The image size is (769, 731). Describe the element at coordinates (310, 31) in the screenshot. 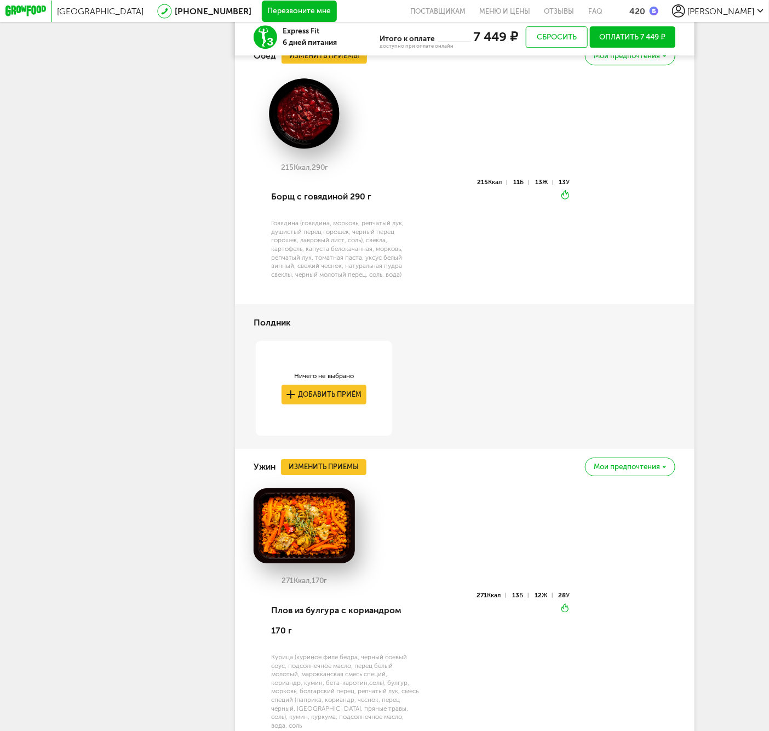

I see `h3: Express Fit` at that location.